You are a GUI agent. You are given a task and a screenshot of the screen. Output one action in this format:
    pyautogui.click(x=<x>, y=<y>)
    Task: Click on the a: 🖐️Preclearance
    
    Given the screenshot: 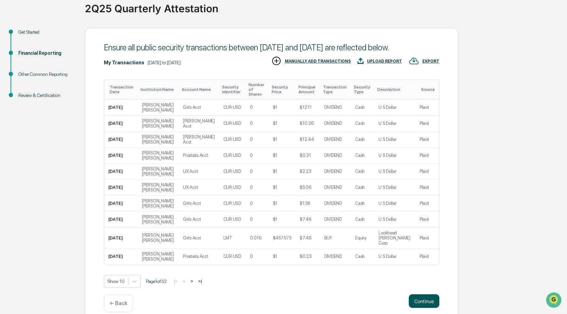 What is the action you would take?
    pyautogui.click(x=25, y=89)
    